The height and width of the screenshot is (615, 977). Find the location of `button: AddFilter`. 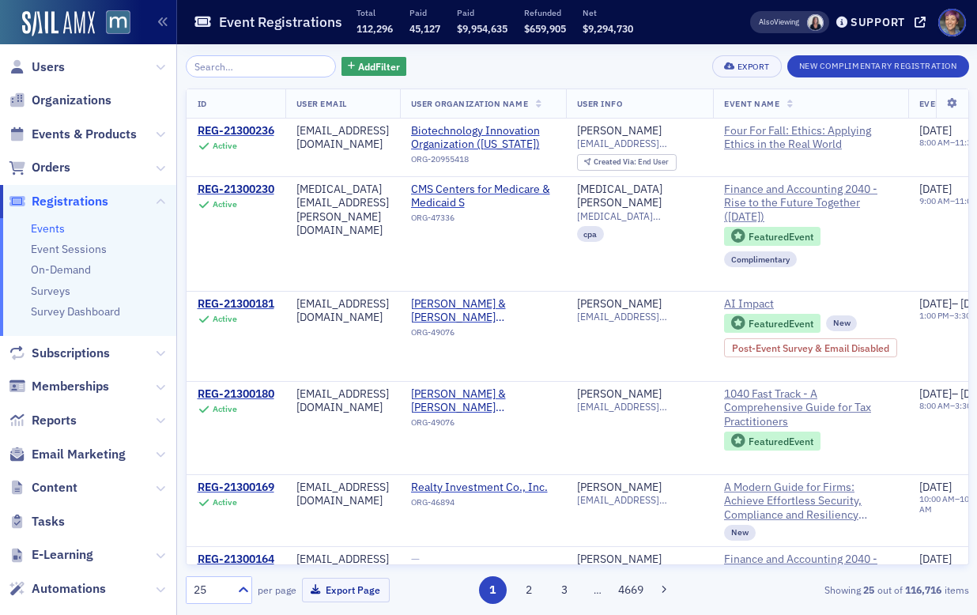

button: AddFilter is located at coordinates (374, 66).